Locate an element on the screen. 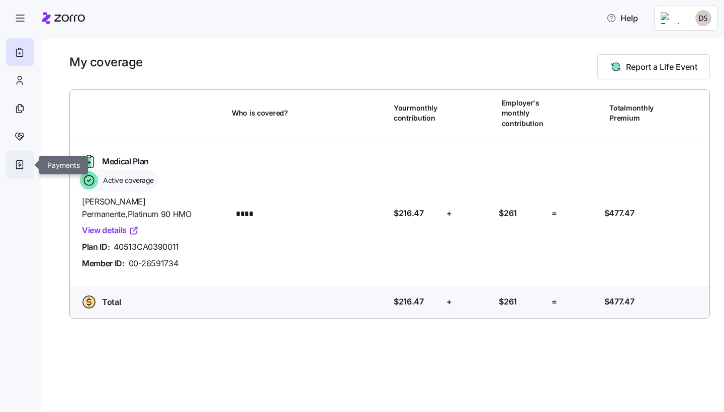  span: Active coverage is located at coordinates (127, 180).